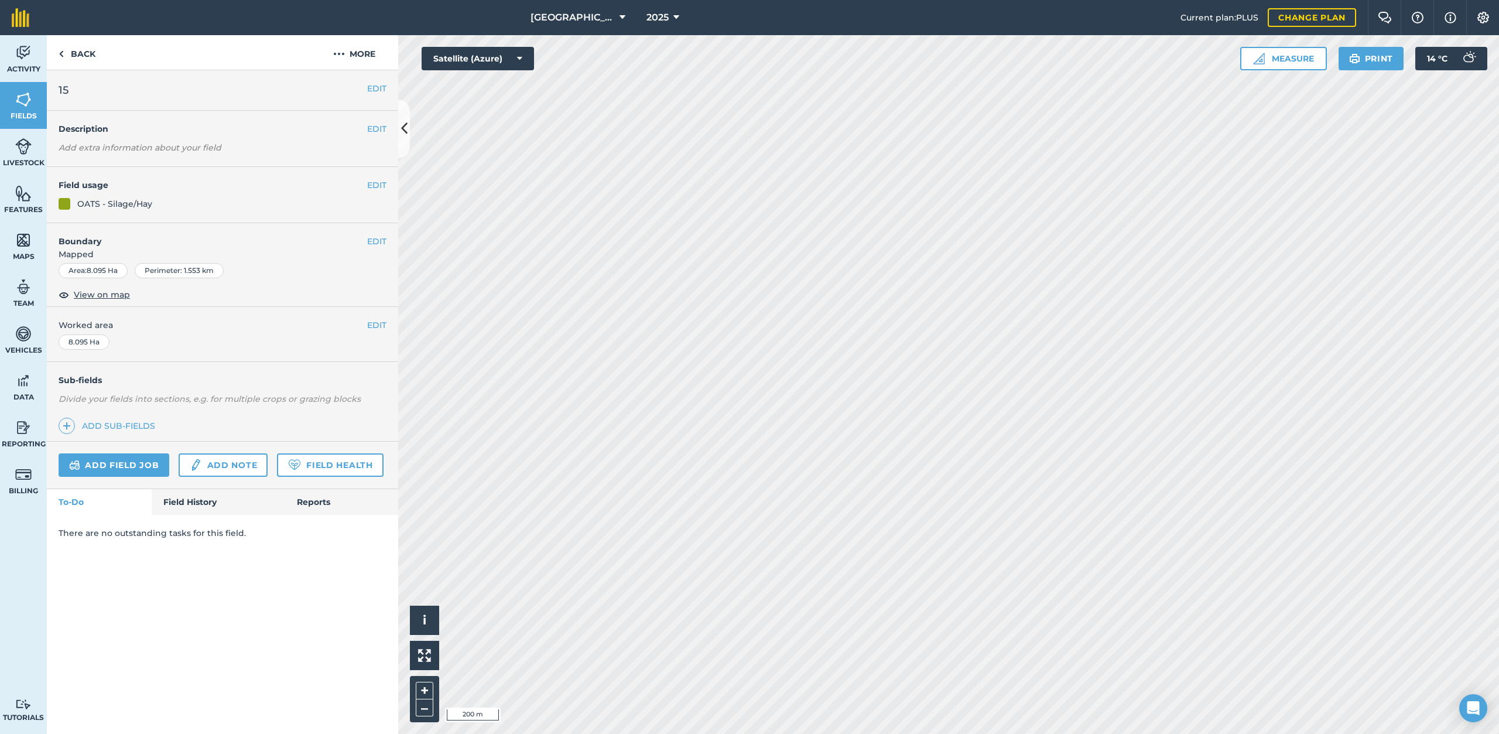 Image resolution: width=1499 pixels, height=734 pixels. What do you see at coordinates (218, 502) in the screenshot?
I see `a: Field History` at bounding box center [218, 502].